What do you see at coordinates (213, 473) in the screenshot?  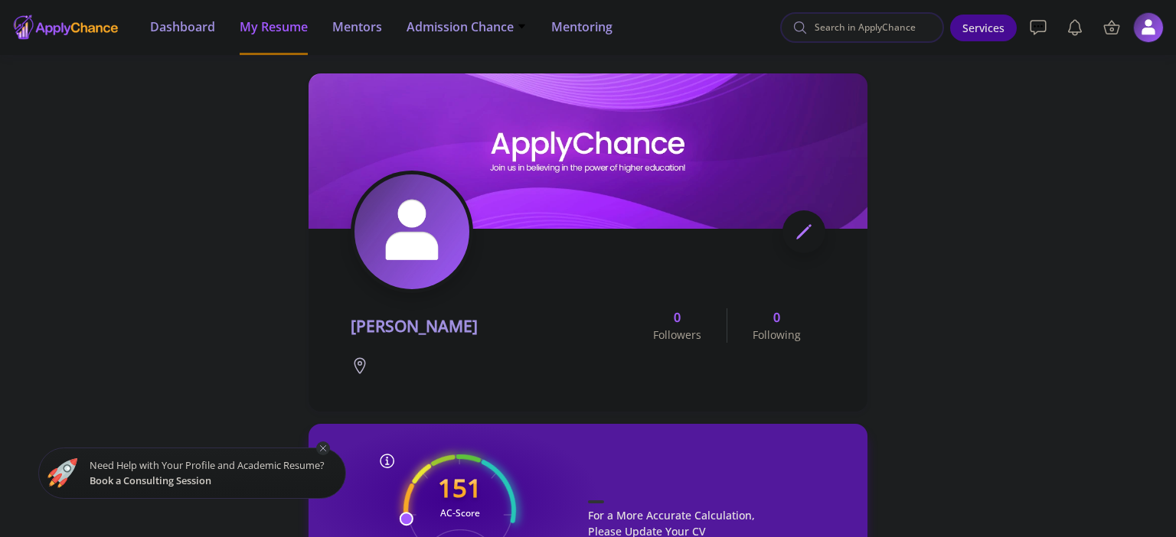 I see `small: Need Help with Your Profile and Academic Resume?` at bounding box center [213, 473].